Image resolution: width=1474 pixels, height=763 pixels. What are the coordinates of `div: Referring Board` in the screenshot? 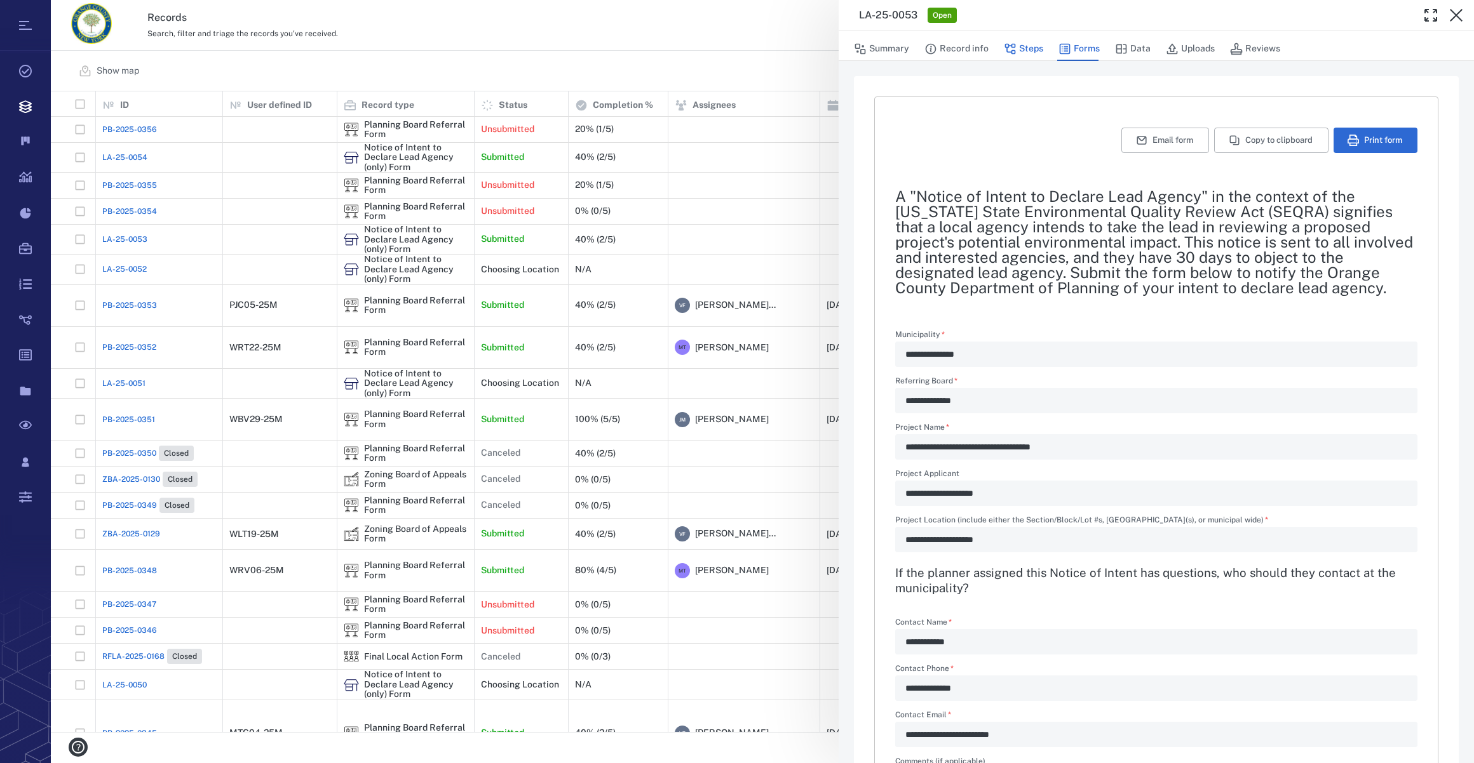 It's located at (1156, 401).